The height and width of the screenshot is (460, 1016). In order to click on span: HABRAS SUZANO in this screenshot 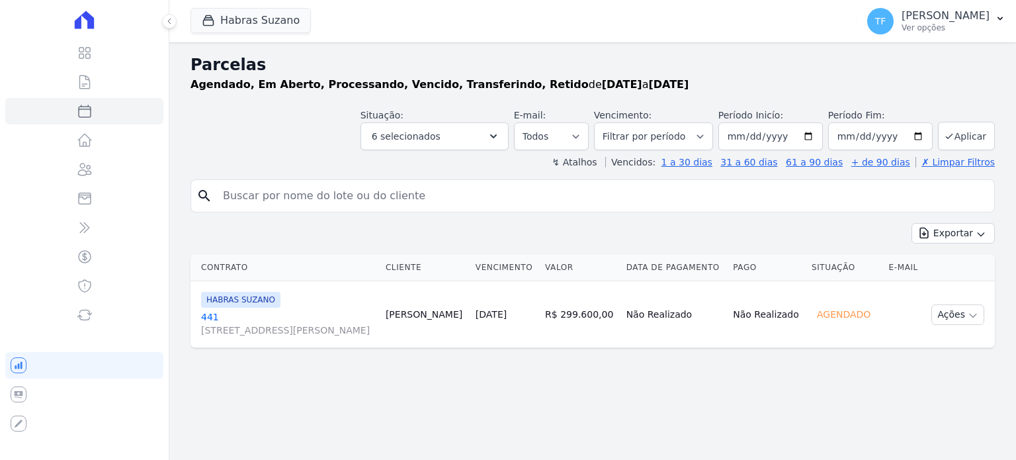, I will do `click(241, 300)`.